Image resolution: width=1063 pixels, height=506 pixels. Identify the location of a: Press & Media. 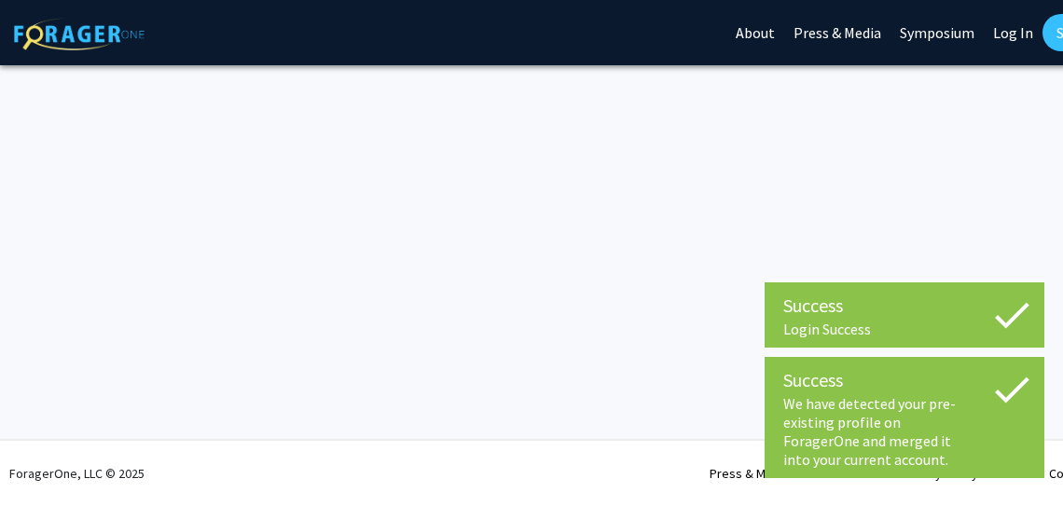
(750, 474).